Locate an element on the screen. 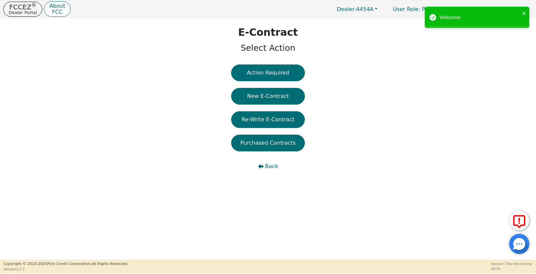 The height and width of the screenshot is (274, 536). span: Dealer: is located at coordinates (346, 9).